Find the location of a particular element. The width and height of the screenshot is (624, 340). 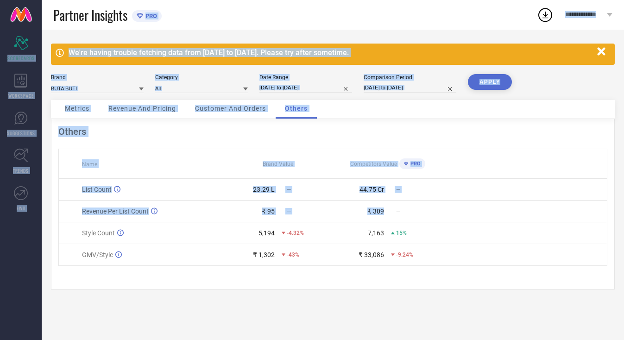

span: -9.24% is located at coordinates (404, 255).